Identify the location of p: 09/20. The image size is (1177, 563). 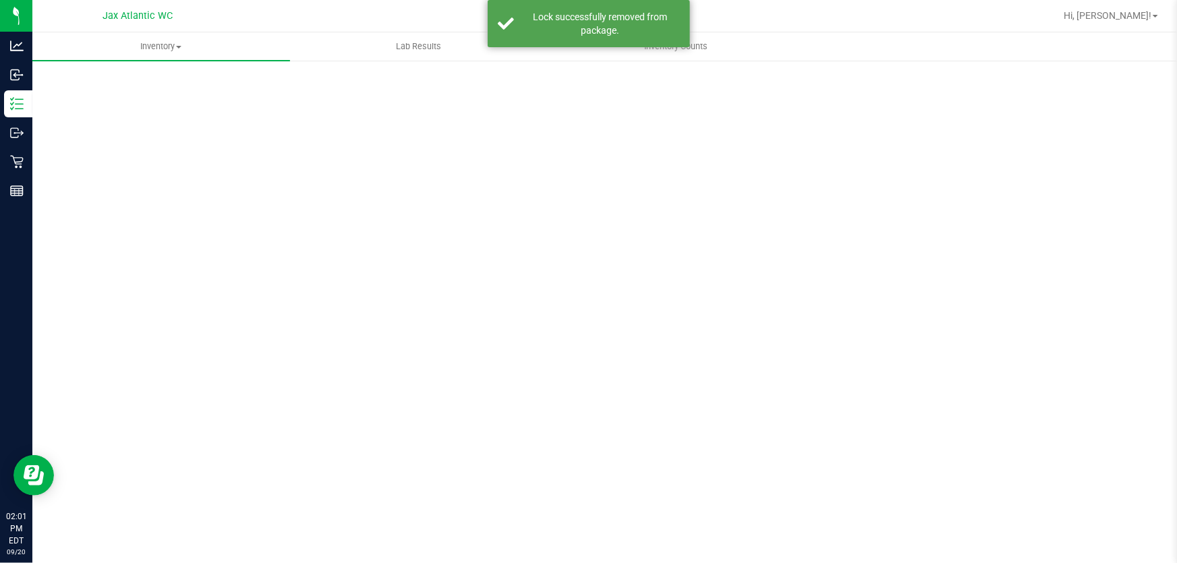
(16, 552).